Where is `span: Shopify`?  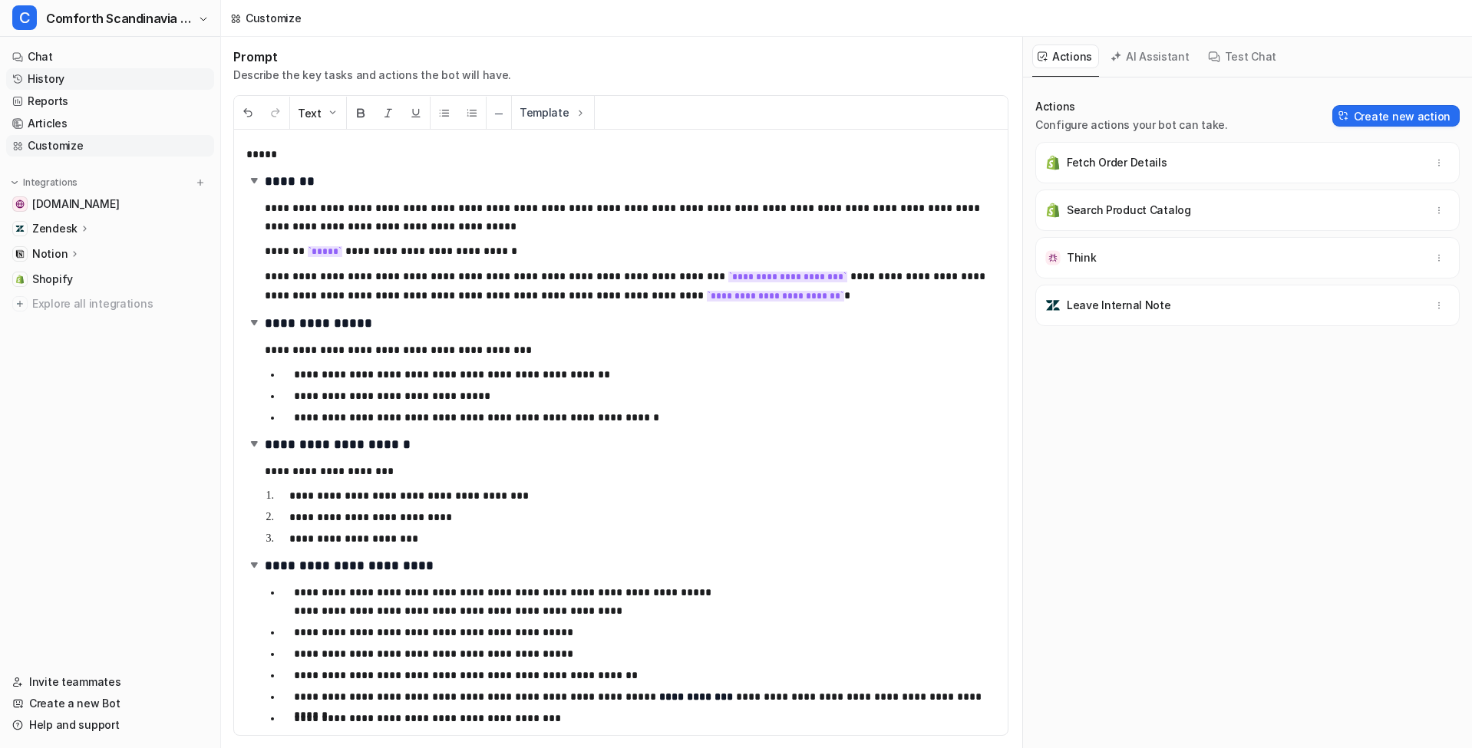 span: Shopify is located at coordinates (52, 279).